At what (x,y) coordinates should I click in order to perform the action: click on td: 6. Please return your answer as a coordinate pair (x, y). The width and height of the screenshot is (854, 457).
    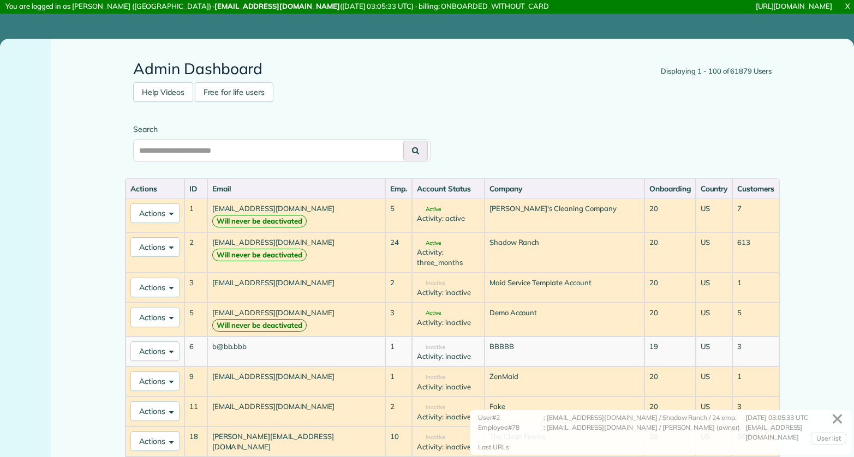
    Looking at the image, I should click on (196, 351).